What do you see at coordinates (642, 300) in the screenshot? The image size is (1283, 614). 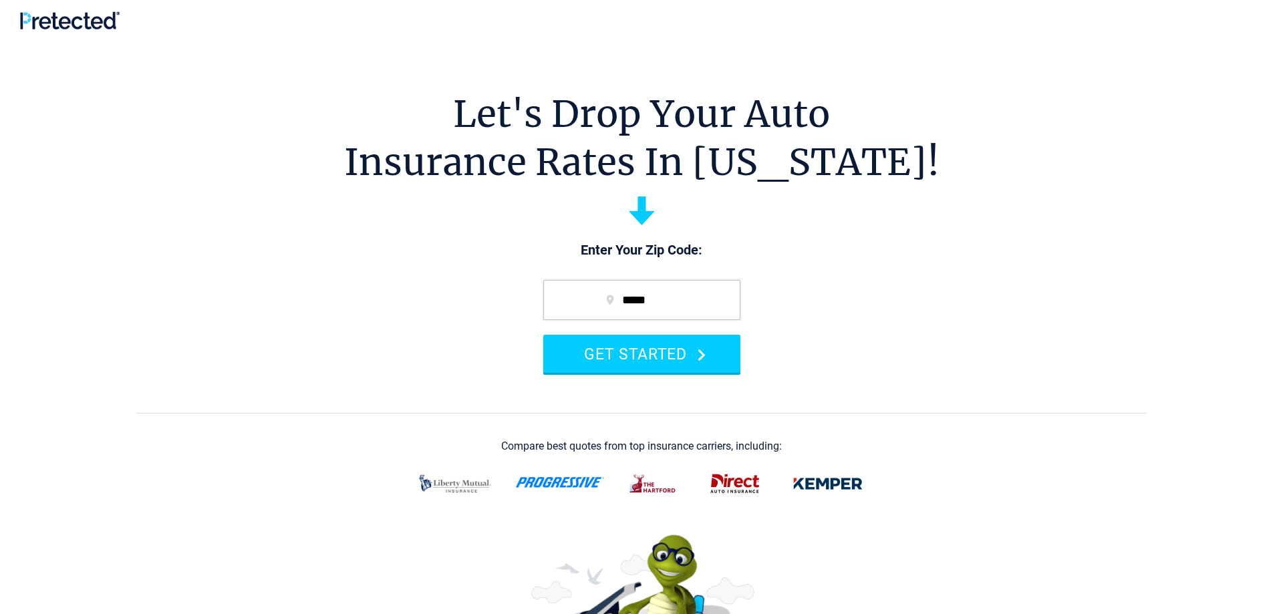 I see `input: zip code` at bounding box center [642, 300].